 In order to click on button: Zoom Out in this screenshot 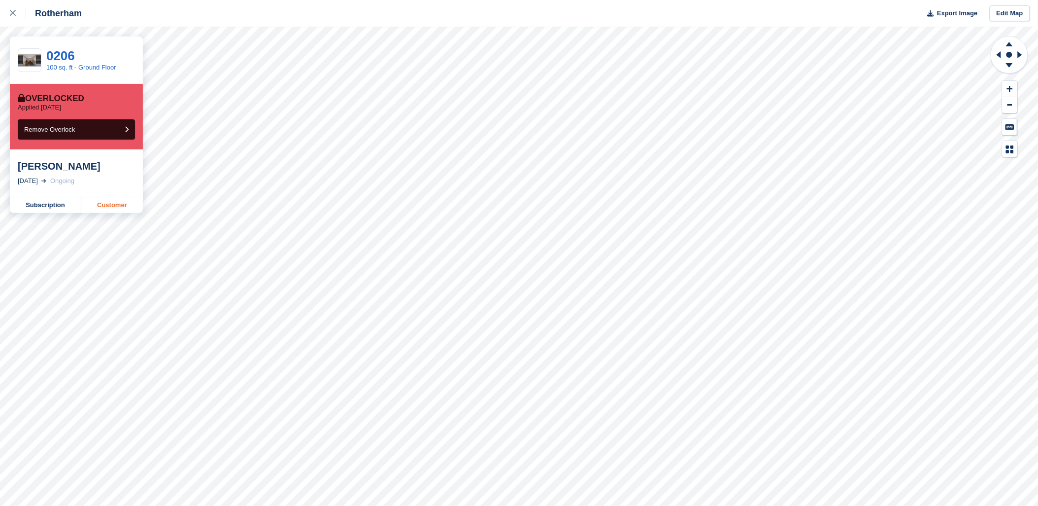, I will do `click(1010, 105)`.